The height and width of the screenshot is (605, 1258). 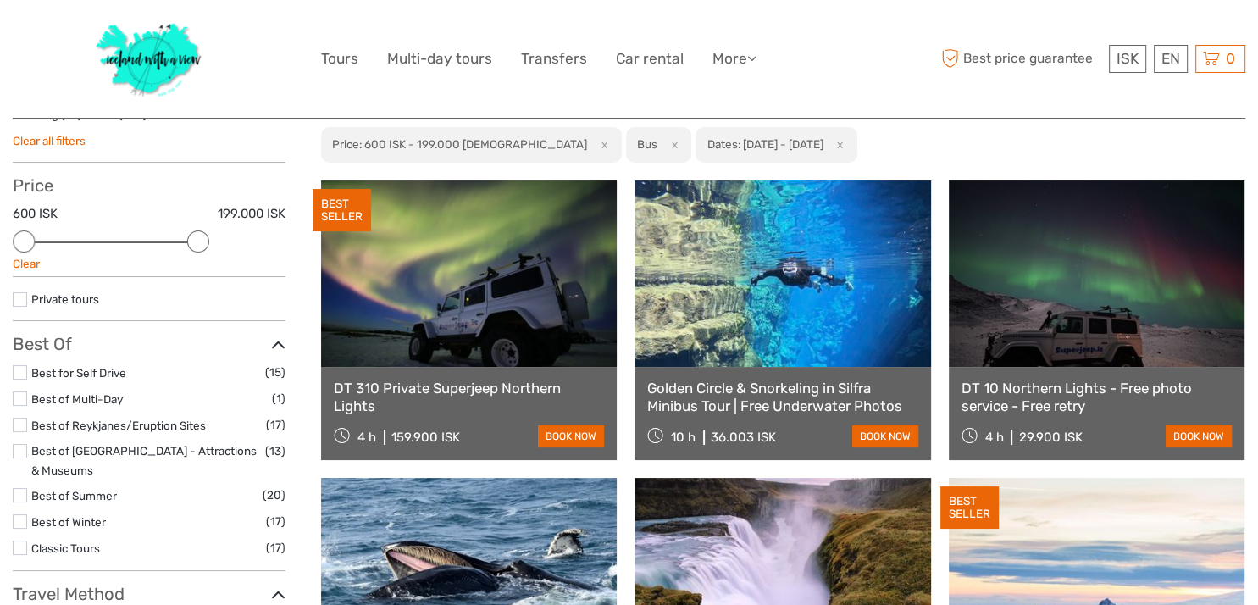 What do you see at coordinates (425, 437) in the screenshot?
I see `div: 159.900 ISK` at bounding box center [425, 437].